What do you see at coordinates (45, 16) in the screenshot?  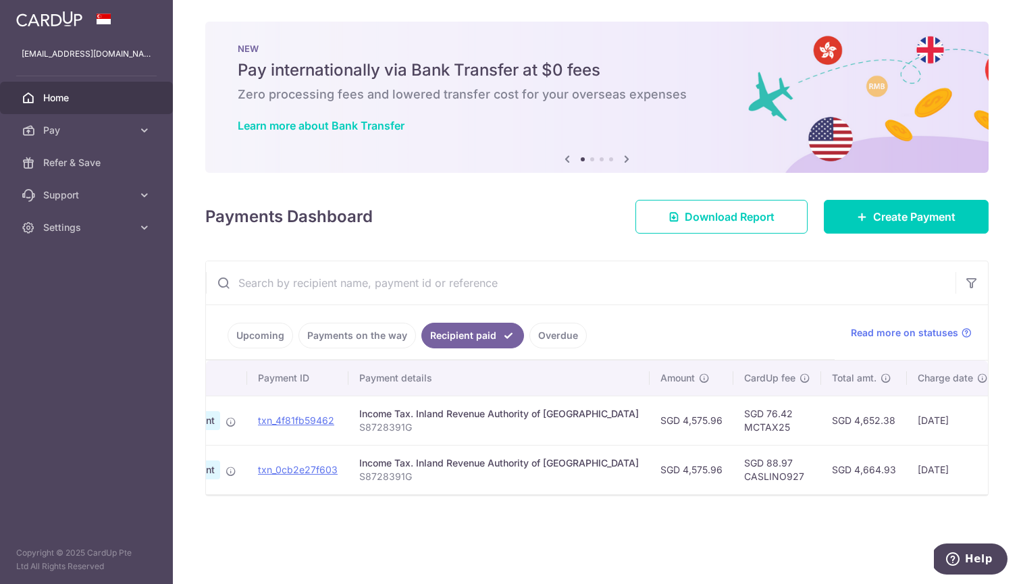 I see `span: Help` at bounding box center [45, 16].